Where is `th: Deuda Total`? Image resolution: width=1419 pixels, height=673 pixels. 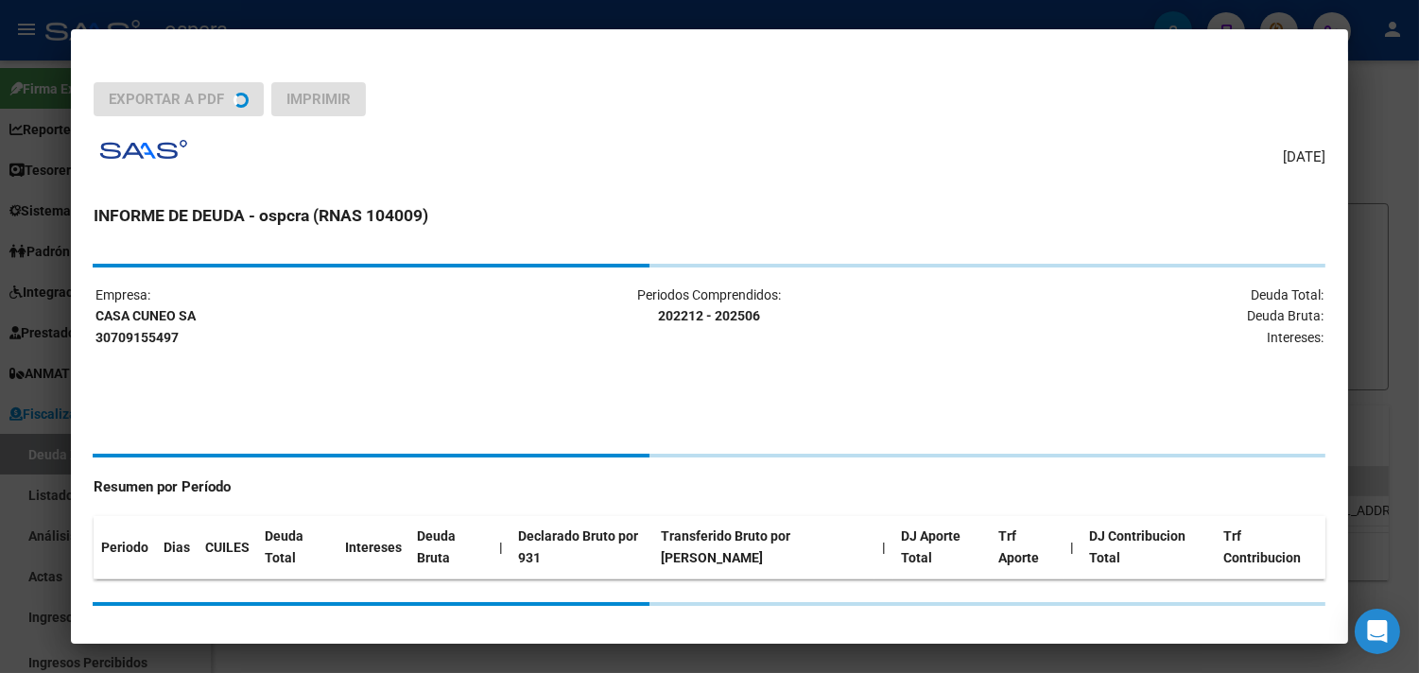 th: Deuda Total is located at coordinates (297, 547).